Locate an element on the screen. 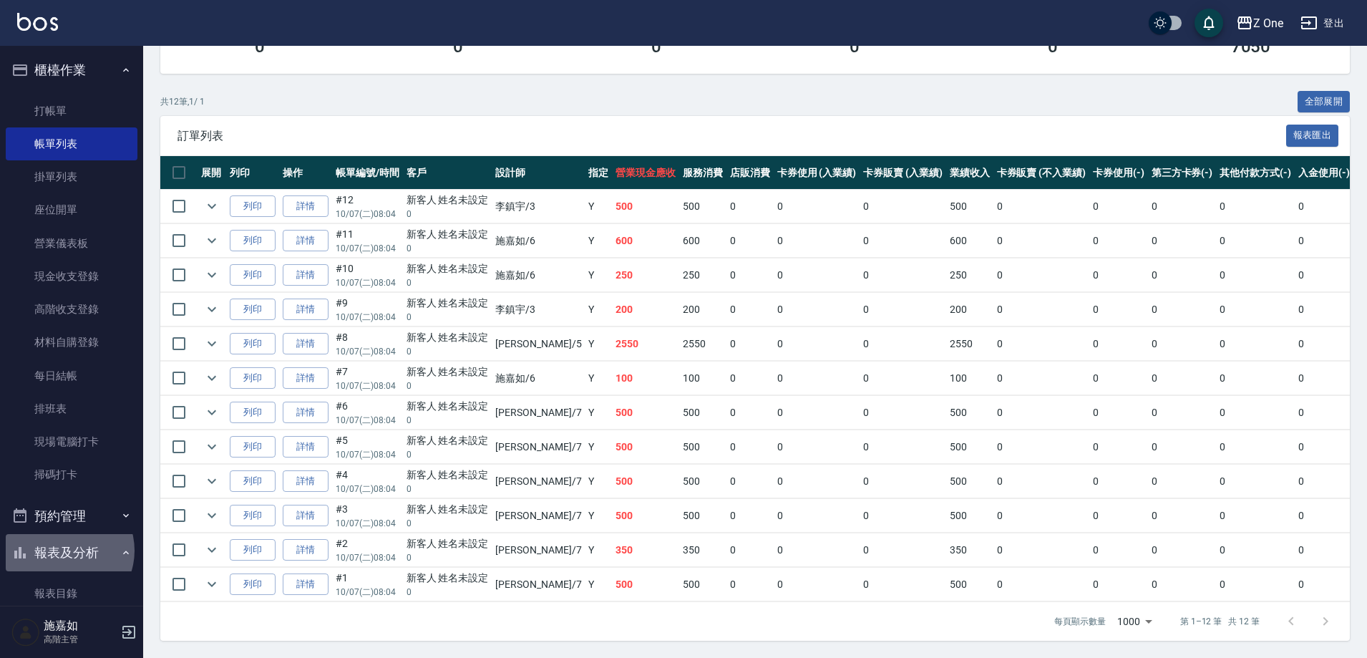  th: 卡券使用(-) is located at coordinates (1119, 172).